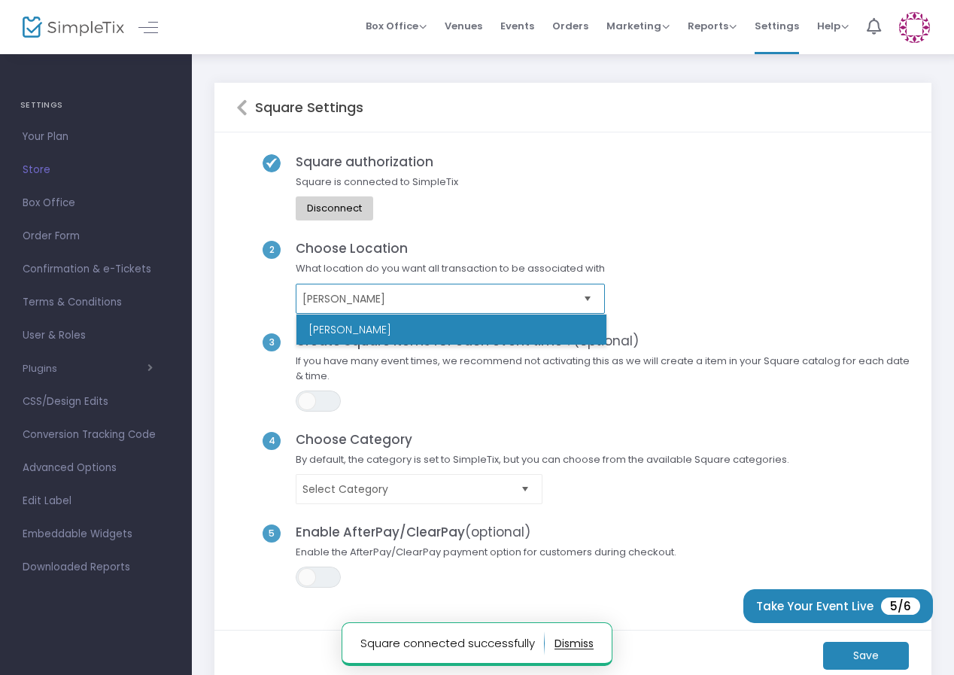  Describe the element at coordinates (901, 606) in the screenshot. I see `span: 5/6` at that location.